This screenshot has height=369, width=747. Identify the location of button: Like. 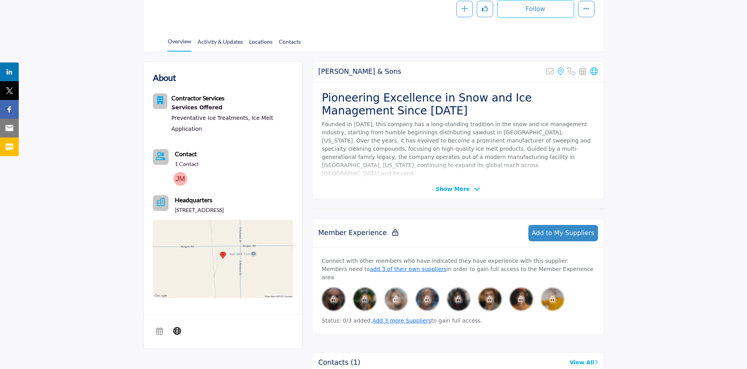
(485, 9).